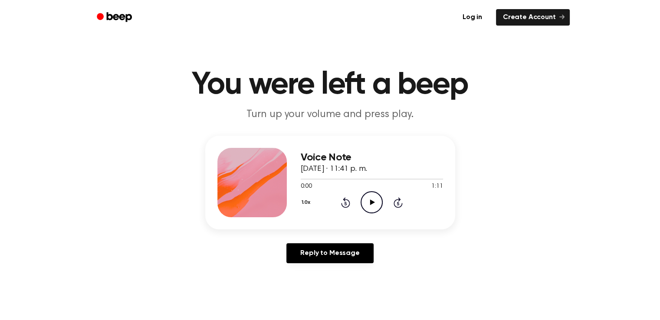 The image size is (660, 320). I want to click on a: Reply to Message, so click(330, 254).